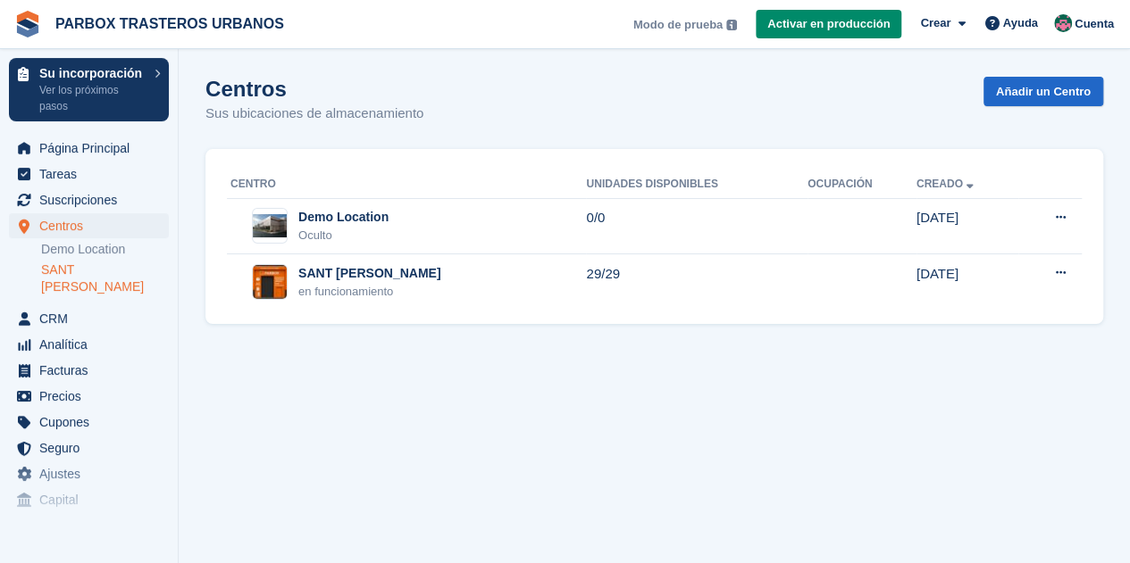 The height and width of the screenshot is (563, 1130). I want to click on span: Seguro, so click(93, 448).